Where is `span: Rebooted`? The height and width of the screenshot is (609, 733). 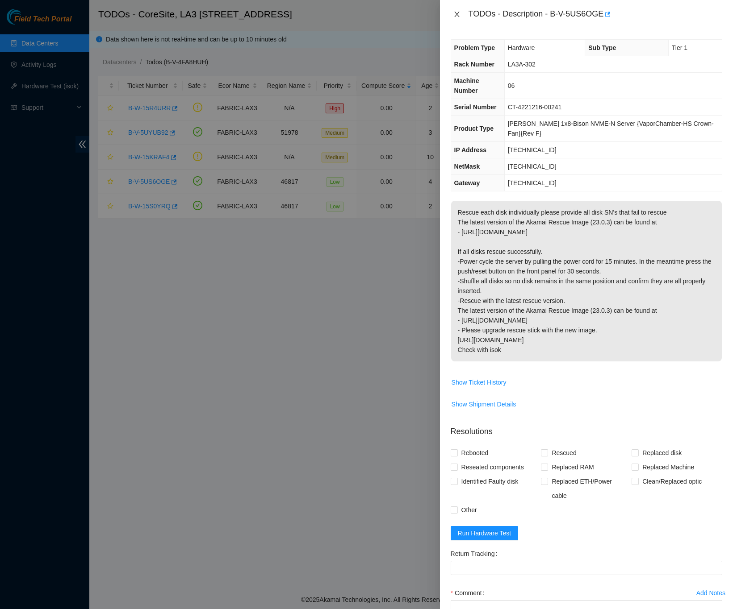
span: Rebooted is located at coordinates (475, 453).